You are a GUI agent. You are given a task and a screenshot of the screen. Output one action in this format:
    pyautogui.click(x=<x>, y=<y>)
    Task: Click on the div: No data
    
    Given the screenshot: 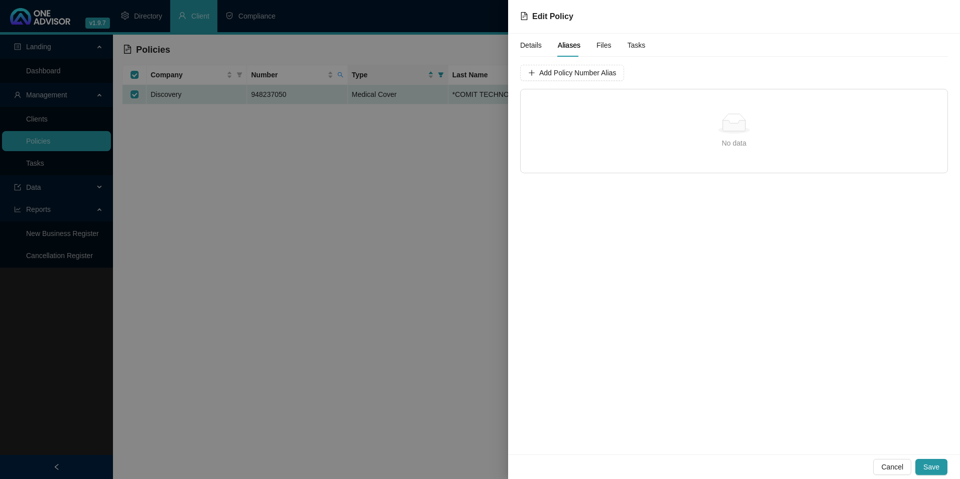 What is the action you would take?
    pyautogui.click(x=734, y=143)
    